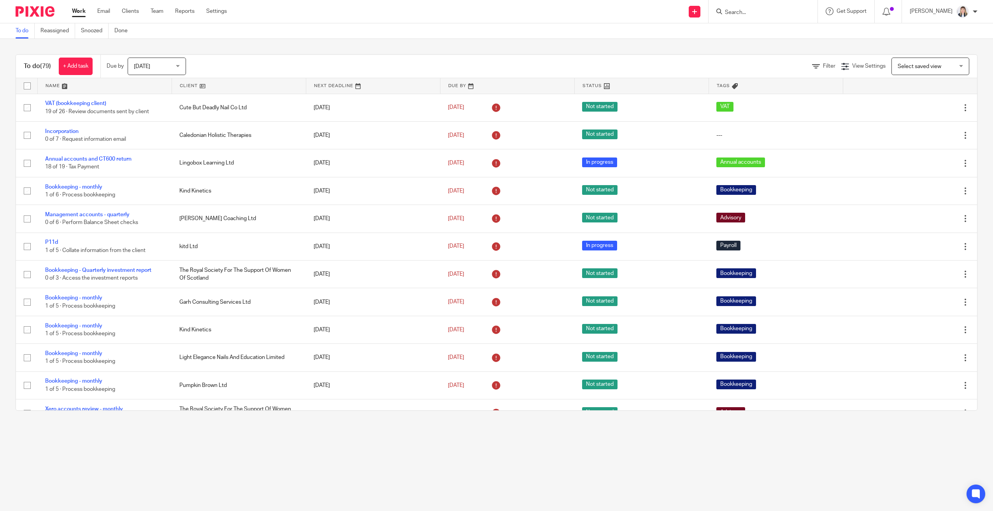 Image resolution: width=993 pixels, height=511 pixels. Describe the element at coordinates (91, 223) in the screenshot. I see `span: 0 of 6 · Perform Balance Sheet checks` at that location.